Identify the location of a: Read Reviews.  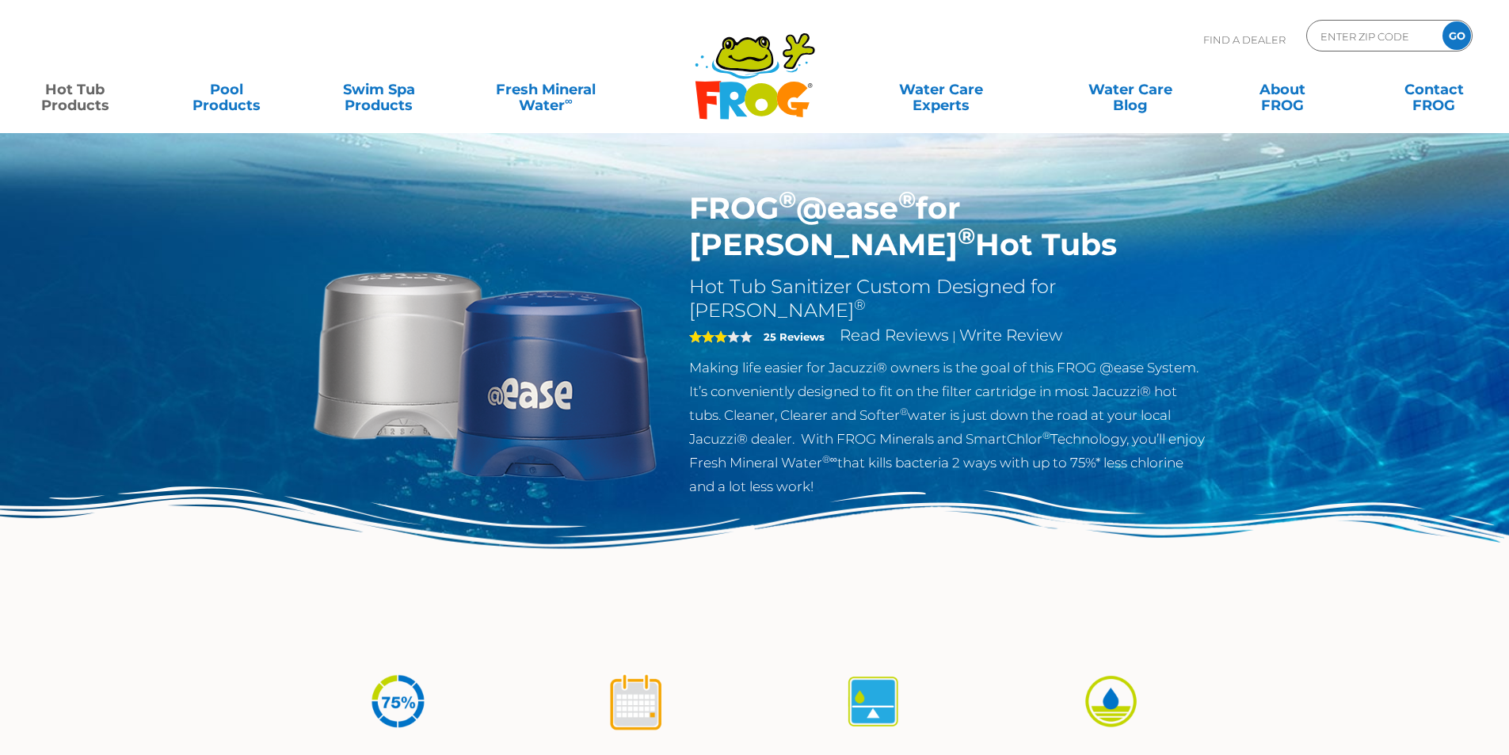
(894, 335).